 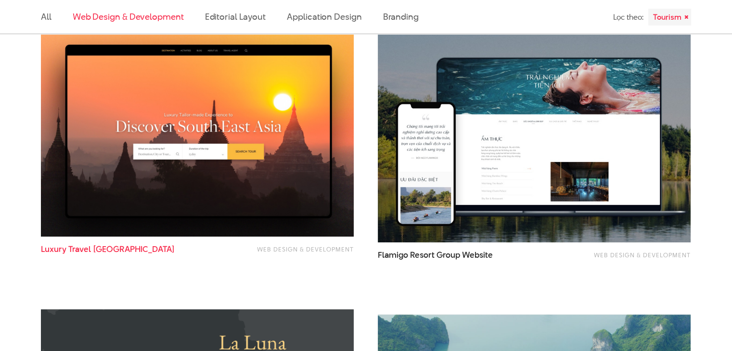 I want to click on img: Flamingo Resort DaiLai & CatBa Website, so click(x=534, y=138).